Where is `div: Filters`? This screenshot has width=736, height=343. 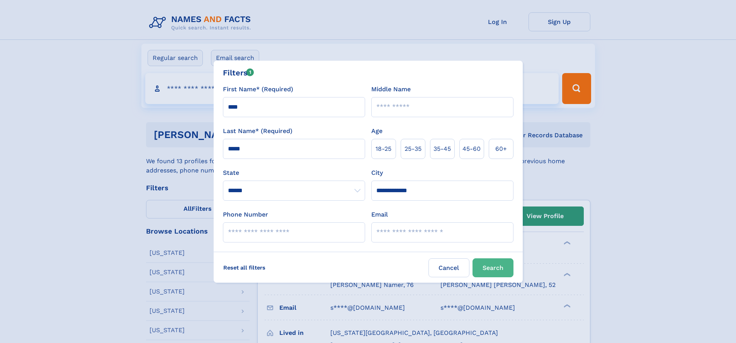
div: Filters is located at coordinates (238, 73).